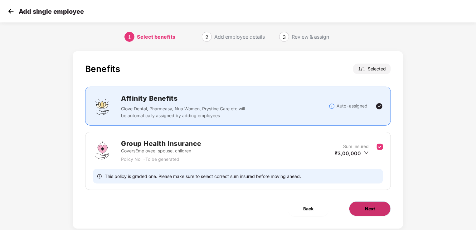  Describe the element at coordinates (308, 209) in the screenshot. I see `button: Back` at that location.